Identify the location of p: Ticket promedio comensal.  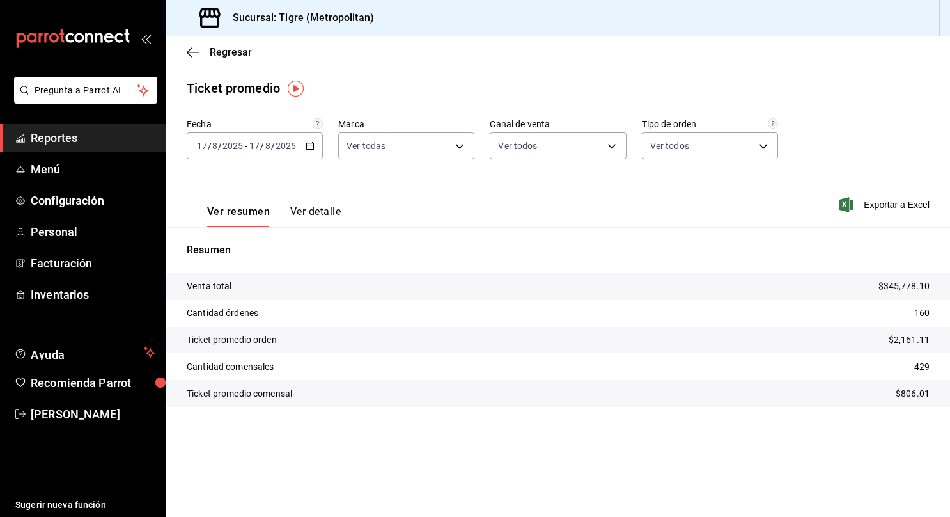
(239, 393).